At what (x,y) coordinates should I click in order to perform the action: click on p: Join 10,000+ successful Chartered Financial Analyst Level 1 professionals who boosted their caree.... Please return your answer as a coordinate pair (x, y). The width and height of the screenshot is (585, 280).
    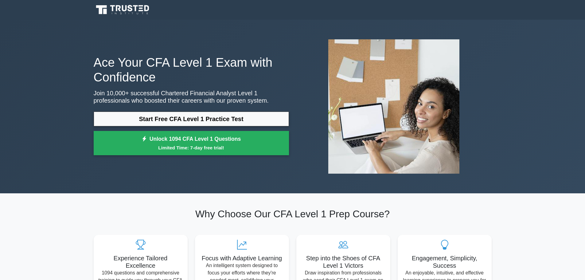
    Looking at the image, I should click on (191, 97).